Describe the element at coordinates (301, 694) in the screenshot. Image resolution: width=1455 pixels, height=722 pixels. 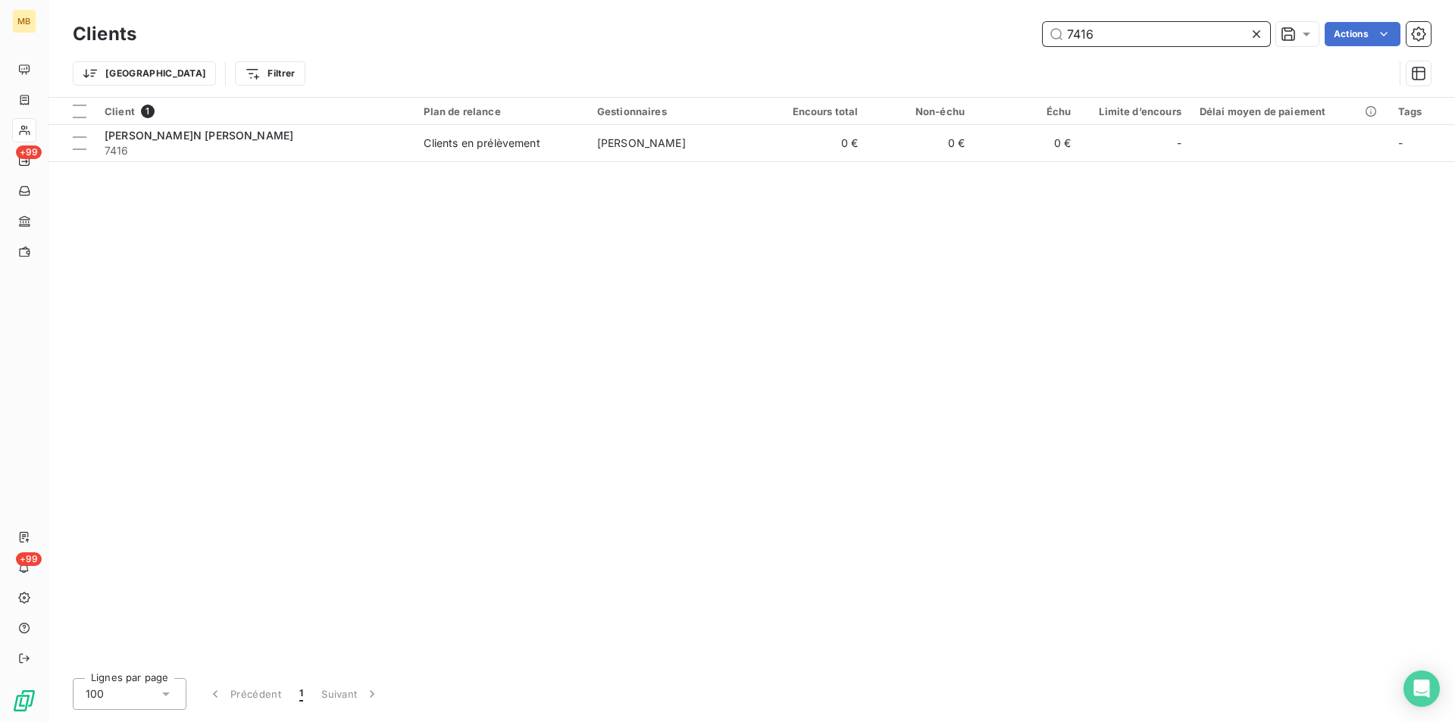
I see `button: 1` at that location.